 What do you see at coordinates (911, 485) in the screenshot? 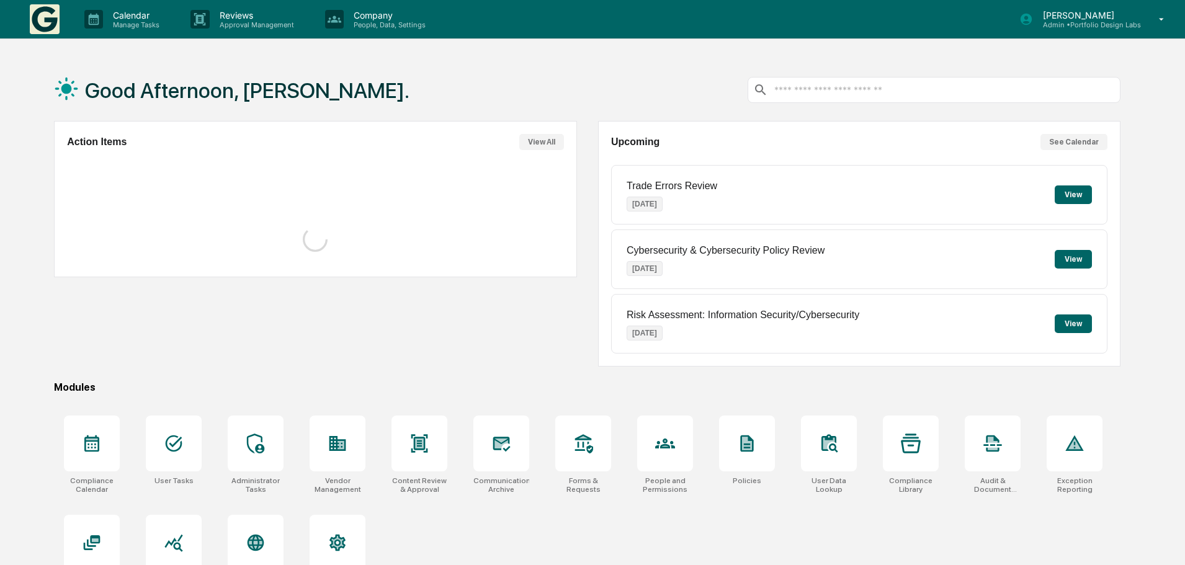
I see `div: Compliance Library` at bounding box center [911, 485].